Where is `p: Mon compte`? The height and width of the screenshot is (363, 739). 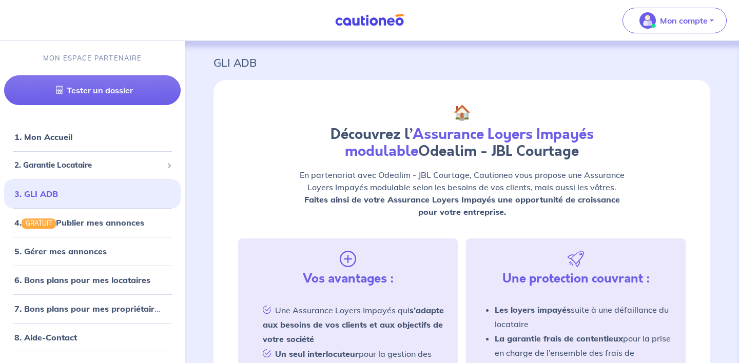
p: Mon compte is located at coordinates (683, 21).